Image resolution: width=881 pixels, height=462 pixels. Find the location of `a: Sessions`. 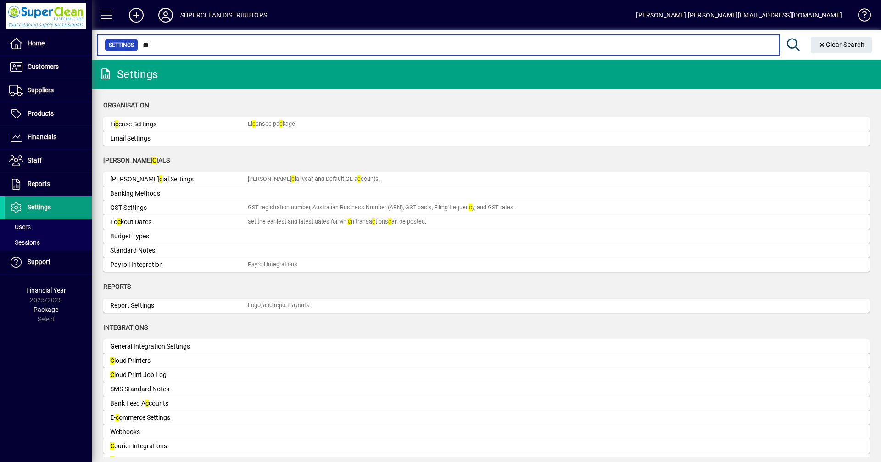

a: Sessions is located at coordinates (48, 242).